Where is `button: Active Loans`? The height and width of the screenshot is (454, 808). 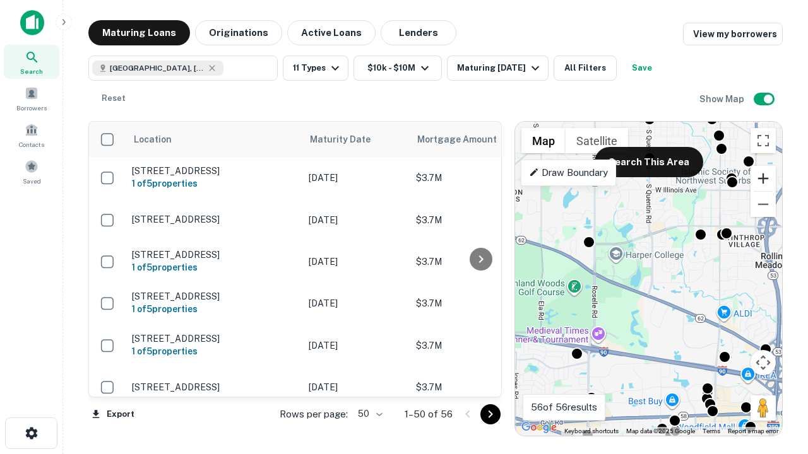 button: Active Loans is located at coordinates (331, 33).